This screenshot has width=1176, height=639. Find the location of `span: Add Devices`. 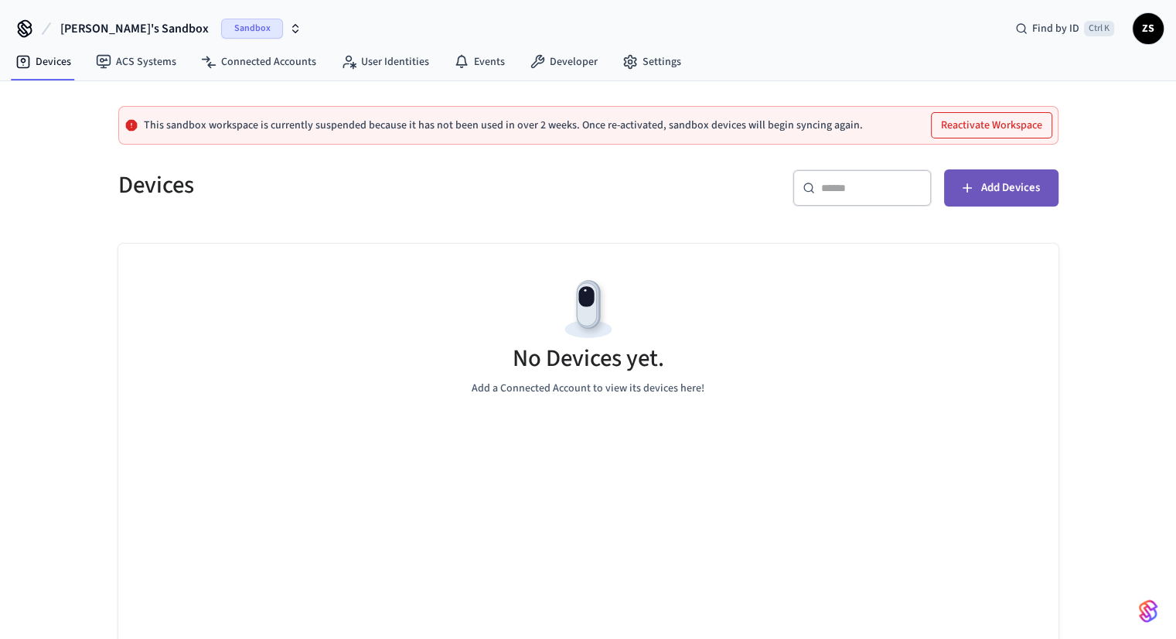

span: Add Devices is located at coordinates (1011, 188).